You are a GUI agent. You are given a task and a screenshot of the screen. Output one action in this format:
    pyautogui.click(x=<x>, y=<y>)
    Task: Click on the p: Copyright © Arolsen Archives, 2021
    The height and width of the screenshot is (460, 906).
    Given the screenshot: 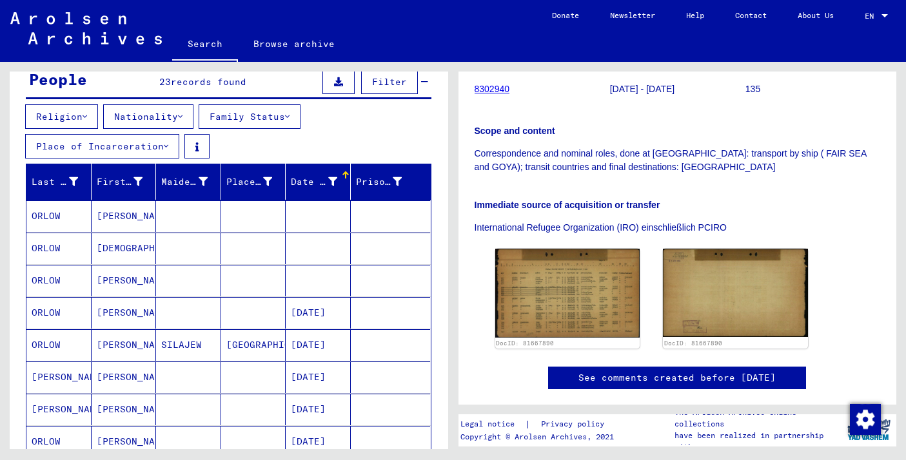 What is the action you would take?
    pyautogui.click(x=540, y=437)
    